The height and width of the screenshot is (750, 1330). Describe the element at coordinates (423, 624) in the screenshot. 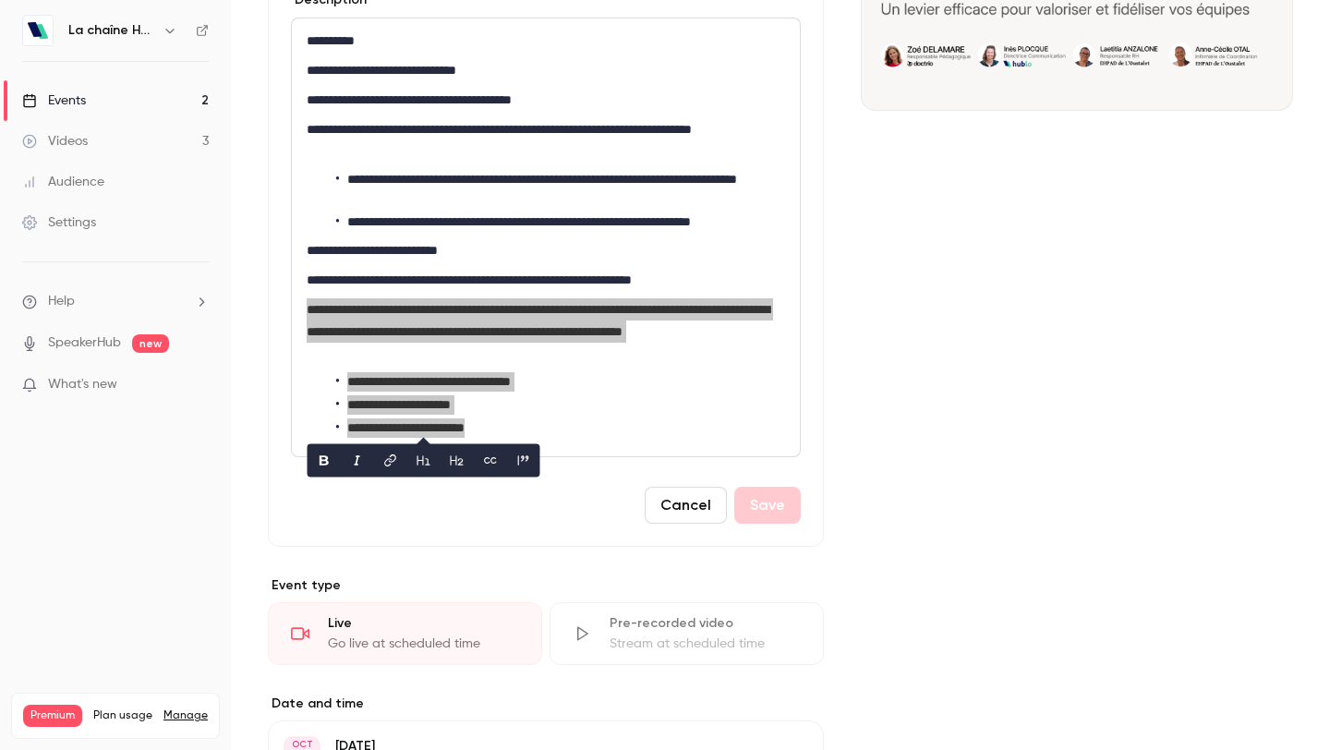

I see `div: Live` at that location.